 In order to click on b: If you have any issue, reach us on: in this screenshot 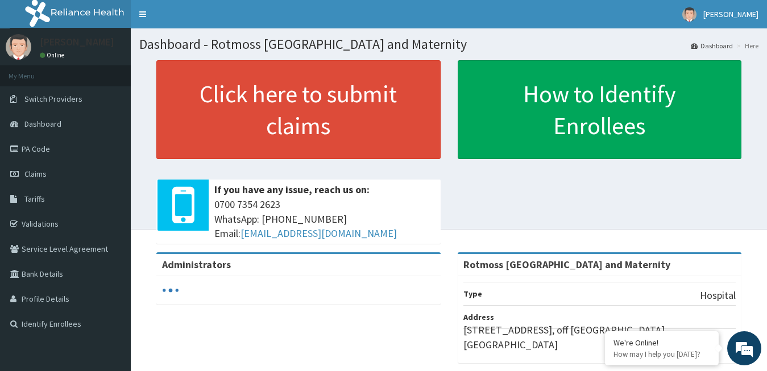, I will do `click(292, 189)`.